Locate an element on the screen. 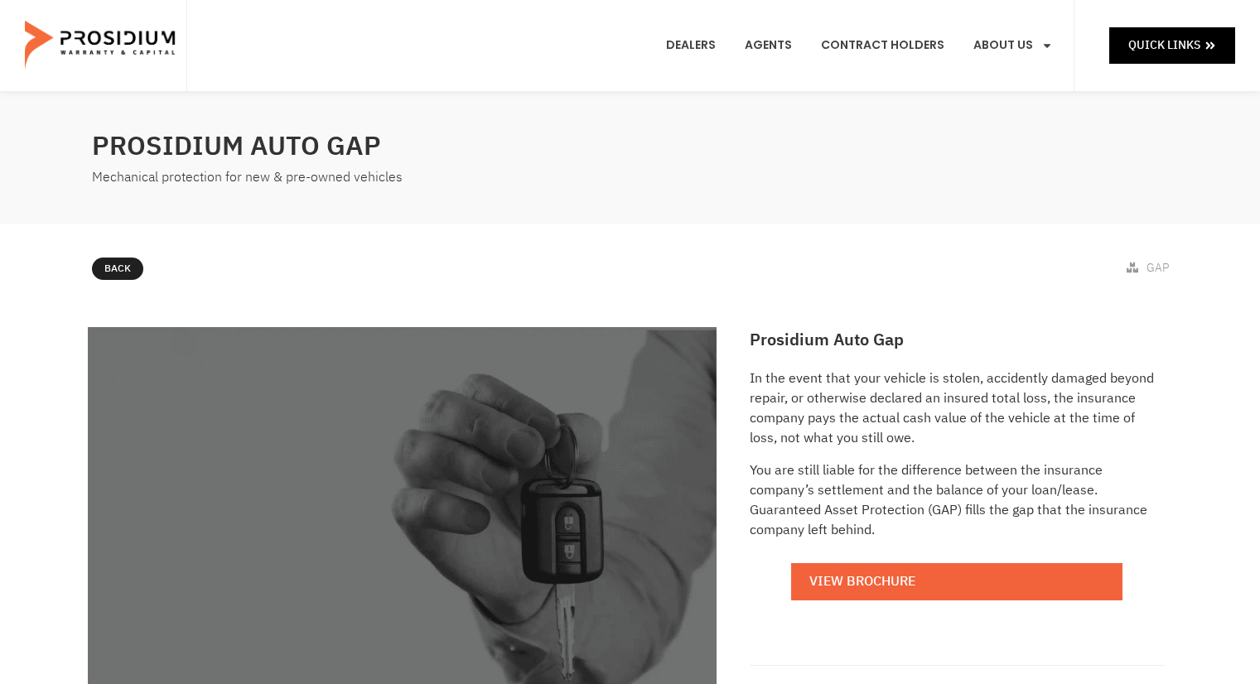 This screenshot has width=1260, height=684. a: Contract Holders is located at coordinates (882, 46).